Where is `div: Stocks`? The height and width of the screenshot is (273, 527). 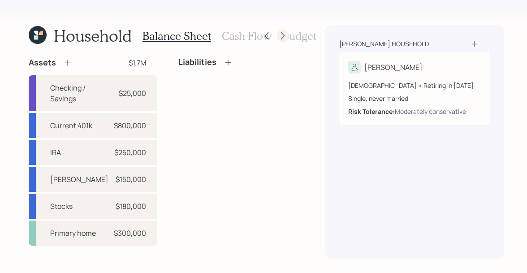 div: Stocks is located at coordinates (61, 206).